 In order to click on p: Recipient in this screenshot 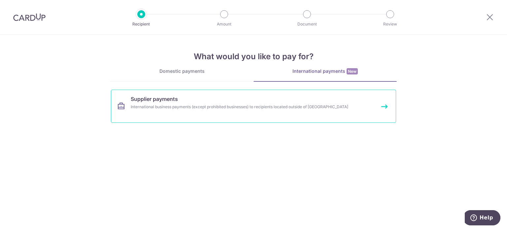, I will do `click(141, 24)`.